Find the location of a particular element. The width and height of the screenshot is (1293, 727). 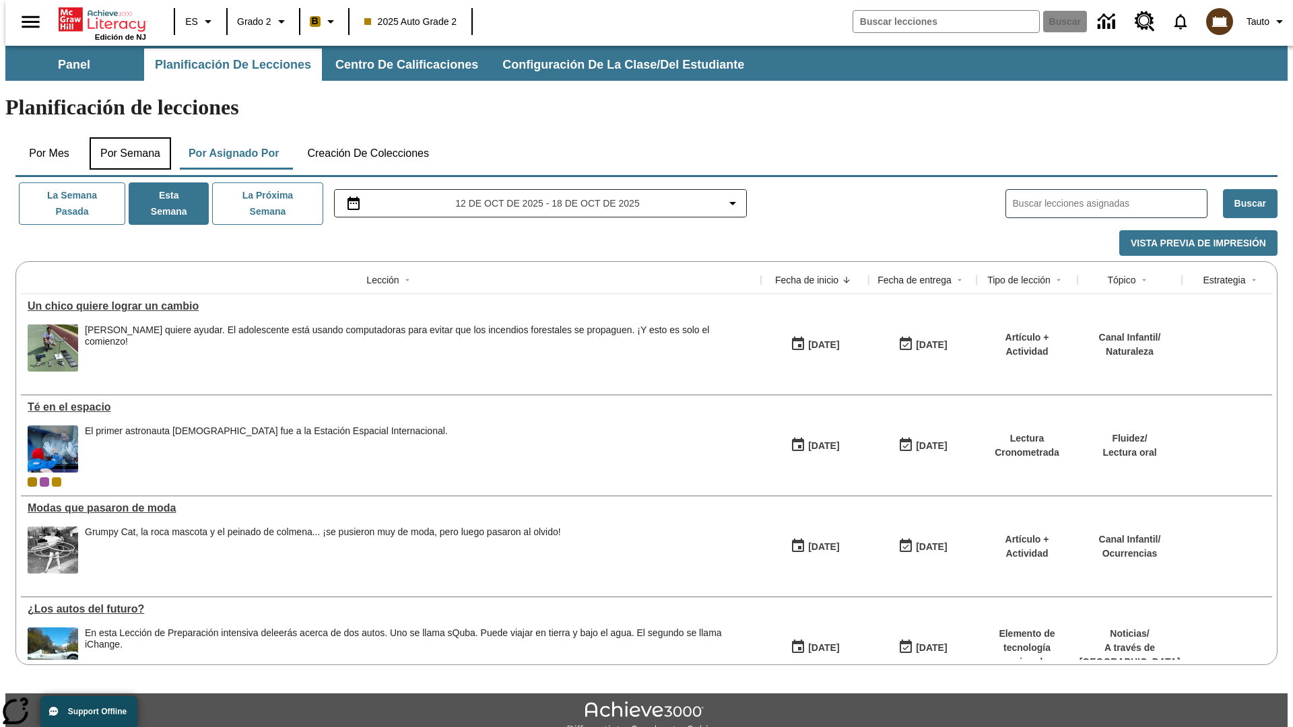

button: 10/15/25: Primer día en que estuvo disponible la lección is located at coordinates (815, 345).